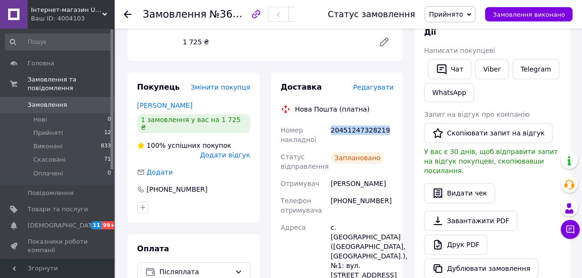  Describe the element at coordinates (41, 63) in the screenshot. I see `span: Головна` at that location.